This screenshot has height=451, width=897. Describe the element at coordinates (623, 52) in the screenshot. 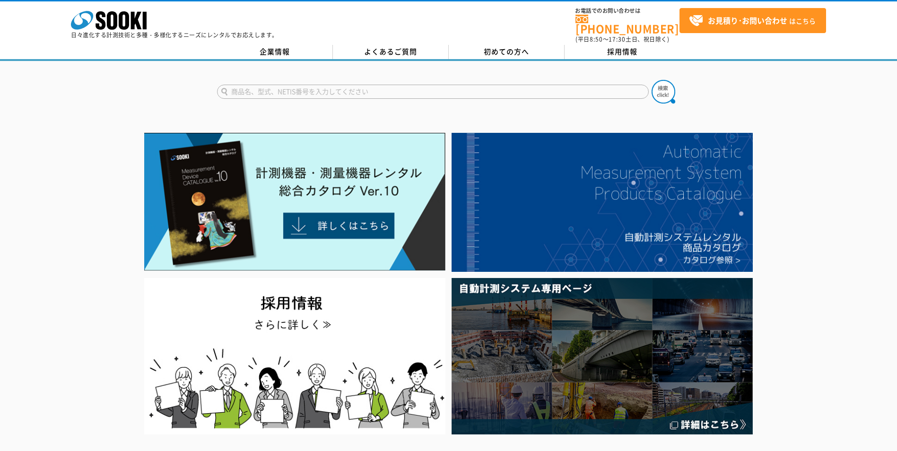

I see `a: 採用情報` at that location.